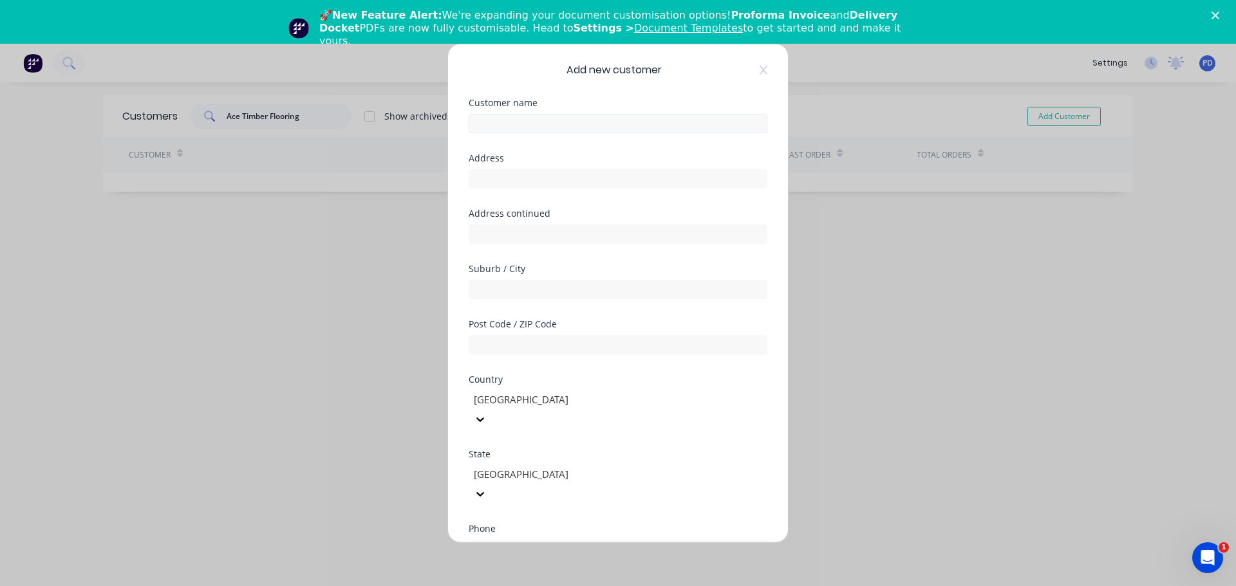  I want to click on b: New Feature Alert:, so click(387, 15).